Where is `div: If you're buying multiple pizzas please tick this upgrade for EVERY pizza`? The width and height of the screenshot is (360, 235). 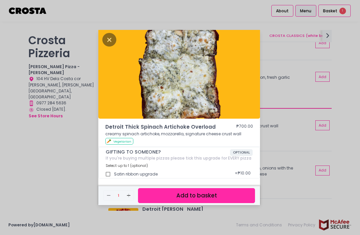
div: If you're buying multiple pizzas please tick this upgrade for EVERY pizza is located at coordinates (179, 159).